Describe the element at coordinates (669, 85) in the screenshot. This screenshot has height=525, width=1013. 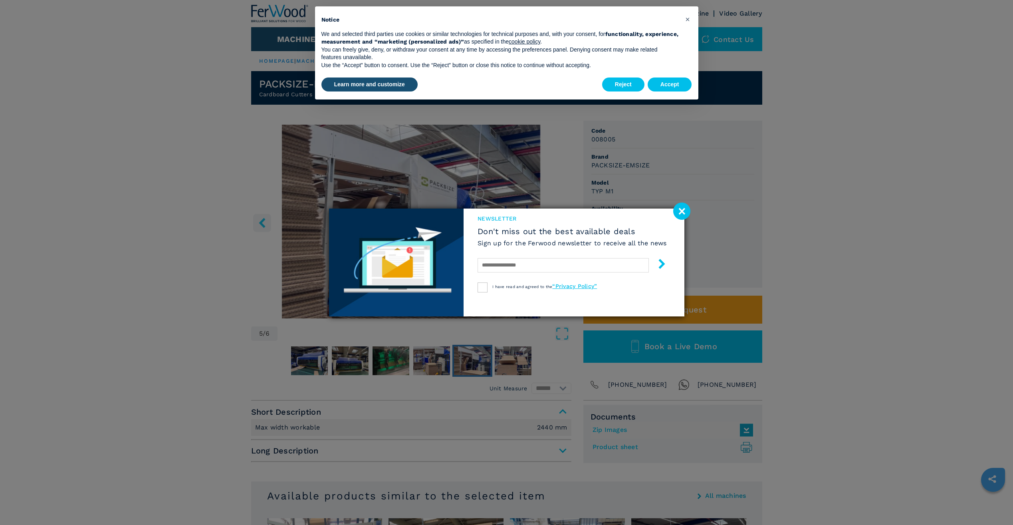
I see `button: Accept` at that location.